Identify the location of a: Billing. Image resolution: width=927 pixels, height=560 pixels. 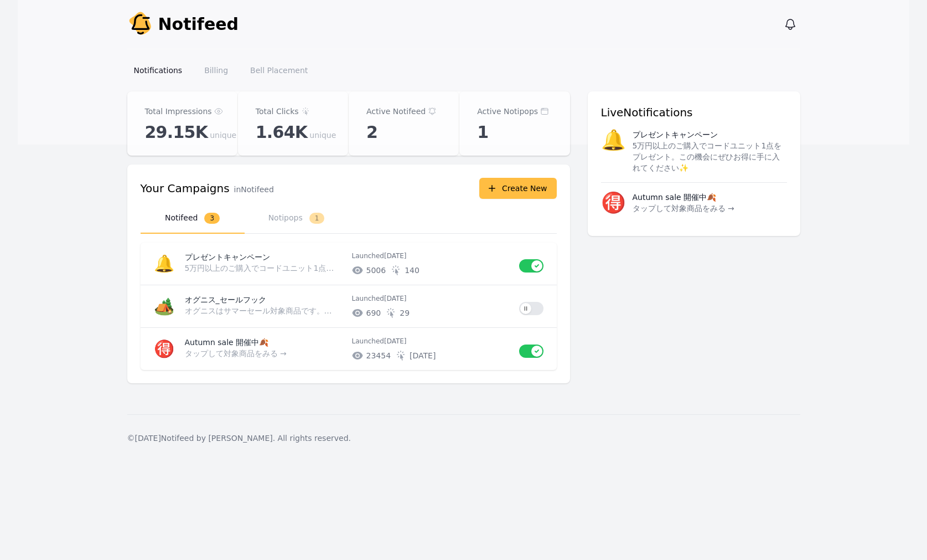
(216, 70).